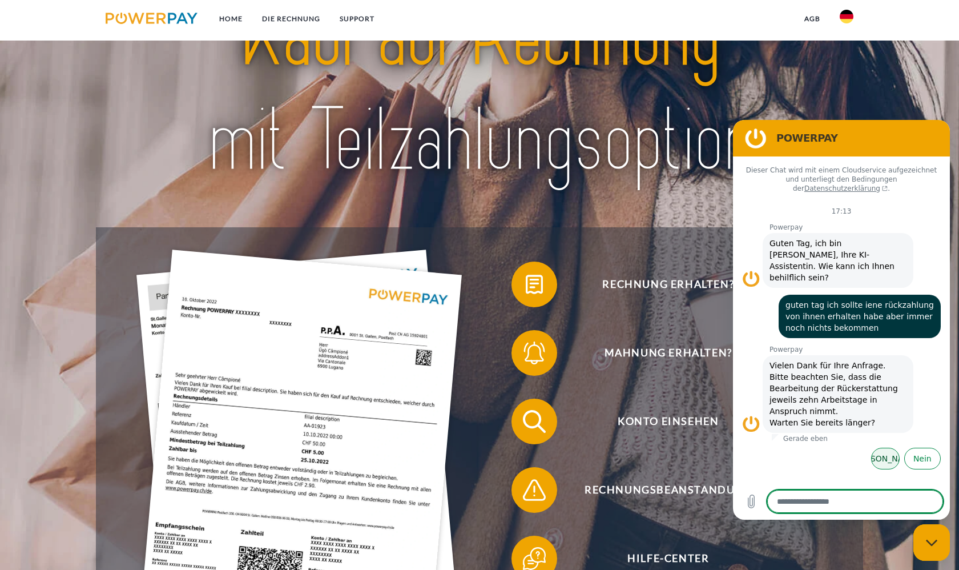 The width and height of the screenshot is (959, 570). Describe the element at coordinates (151, 18) in the screenshot. I see `img: logo-powerpay.svg` at that location.